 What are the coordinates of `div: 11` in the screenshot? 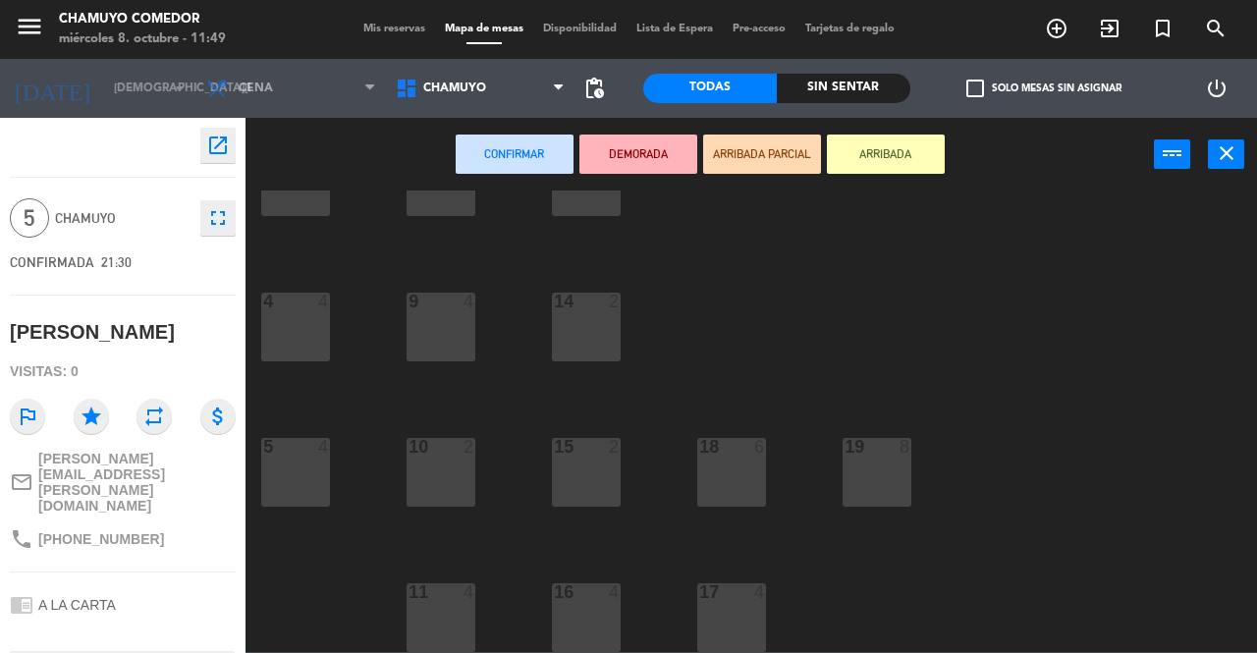 It's located at (408, 592).